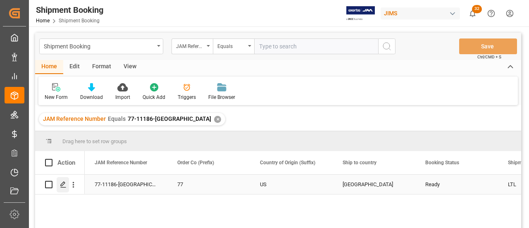 Image resolution: width=529 pixels, height=228 pixels. What do you see at coordinates (130, 67) in the screenshot?
I see `div: View` at bounding box center [130, 67].